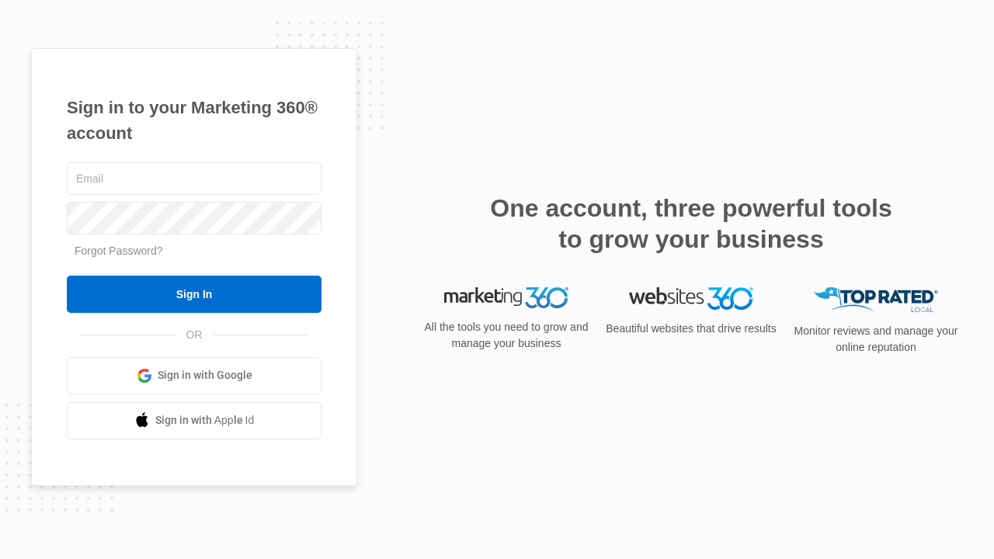  Describe the element at coordinates (507, 336) in the screenshot. I see `p: All the tools you need to grow and manage your business` at that location.